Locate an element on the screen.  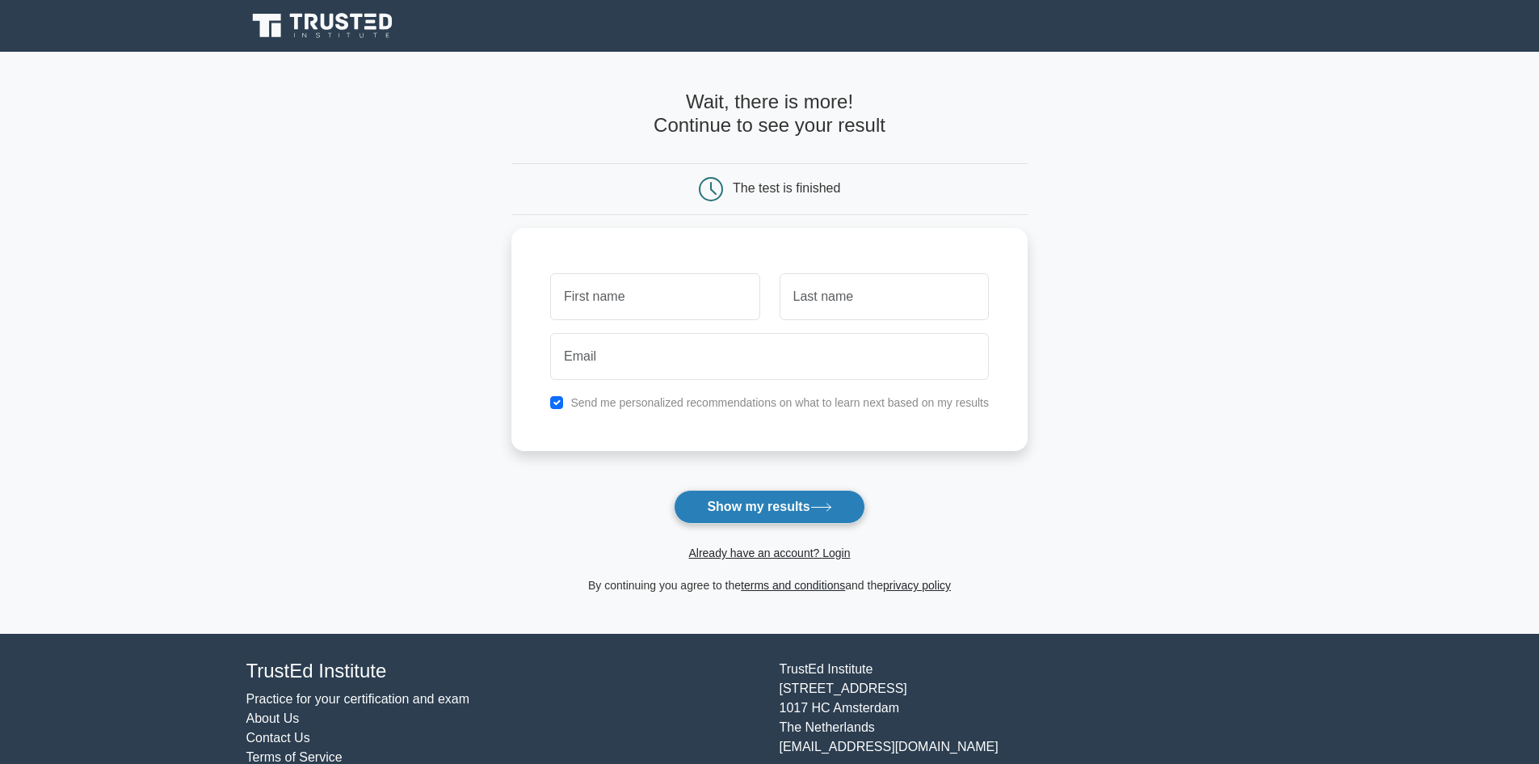
a: Terms of Service is located at coordinates (294, 756).